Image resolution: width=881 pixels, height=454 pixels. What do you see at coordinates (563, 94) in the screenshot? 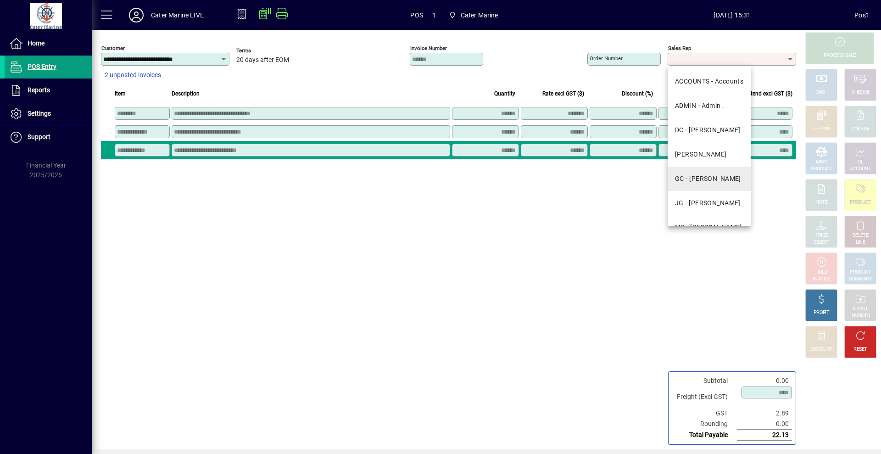
I see `span: Rate excl GST ($)` at bounding box center [563, 94].